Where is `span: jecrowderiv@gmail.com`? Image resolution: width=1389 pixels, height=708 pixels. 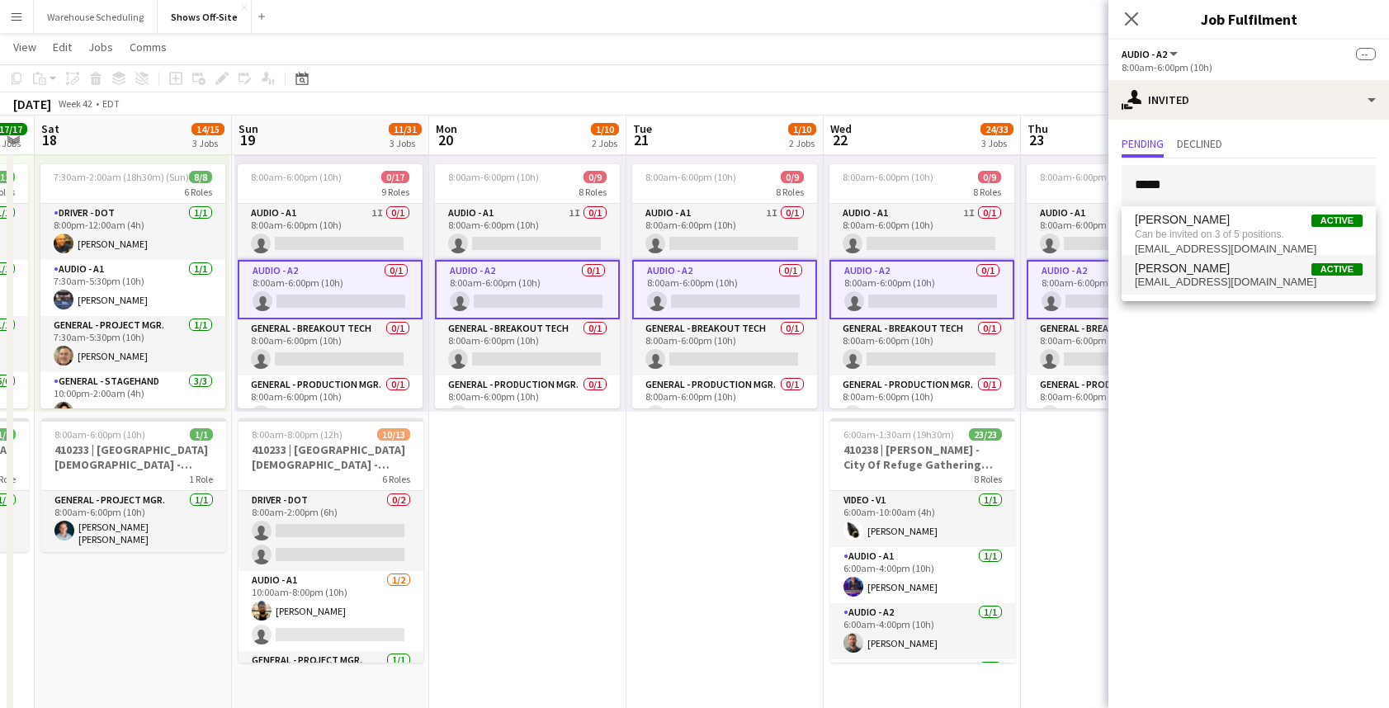 span: jecrowderiv@gmail.com is located at coordinates (1248, 282).